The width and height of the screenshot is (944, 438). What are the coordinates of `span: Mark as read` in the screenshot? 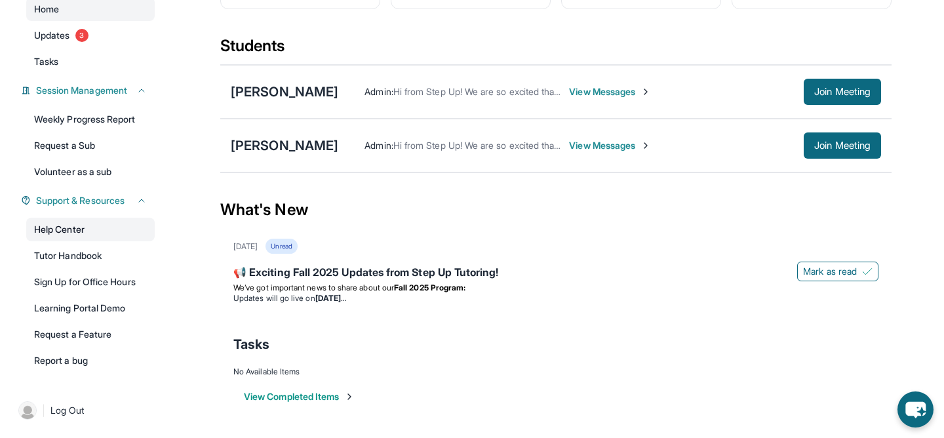 It's located at (830, 271).